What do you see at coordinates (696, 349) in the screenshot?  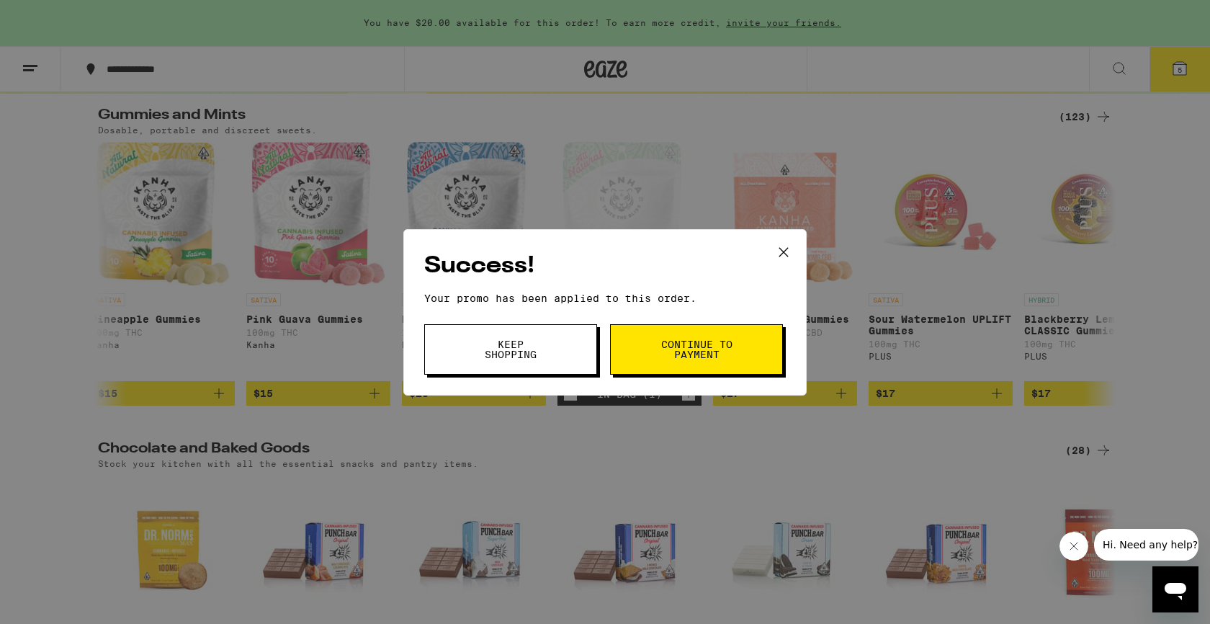 I see `span: Continue to payment` at bounding box center [696, 349].